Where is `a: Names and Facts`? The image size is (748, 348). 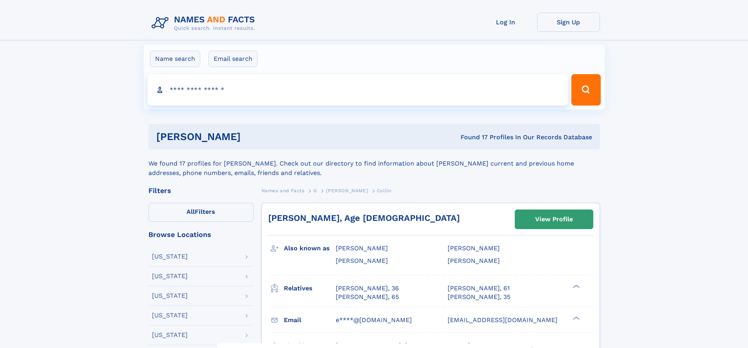
a: Names and Facts is located at coordinates (283, 190).